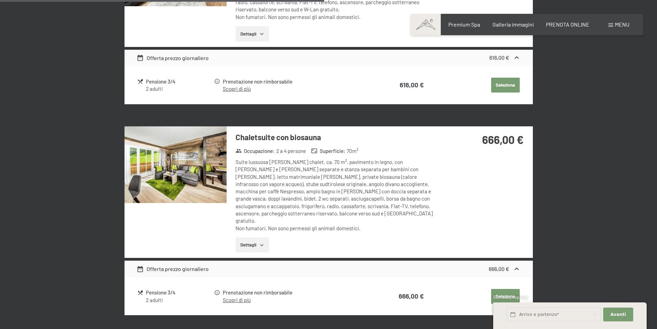 The width and height of the screenshot is (657, 329). I want to click on span: 2 a 4 persone, so click(291, 151).